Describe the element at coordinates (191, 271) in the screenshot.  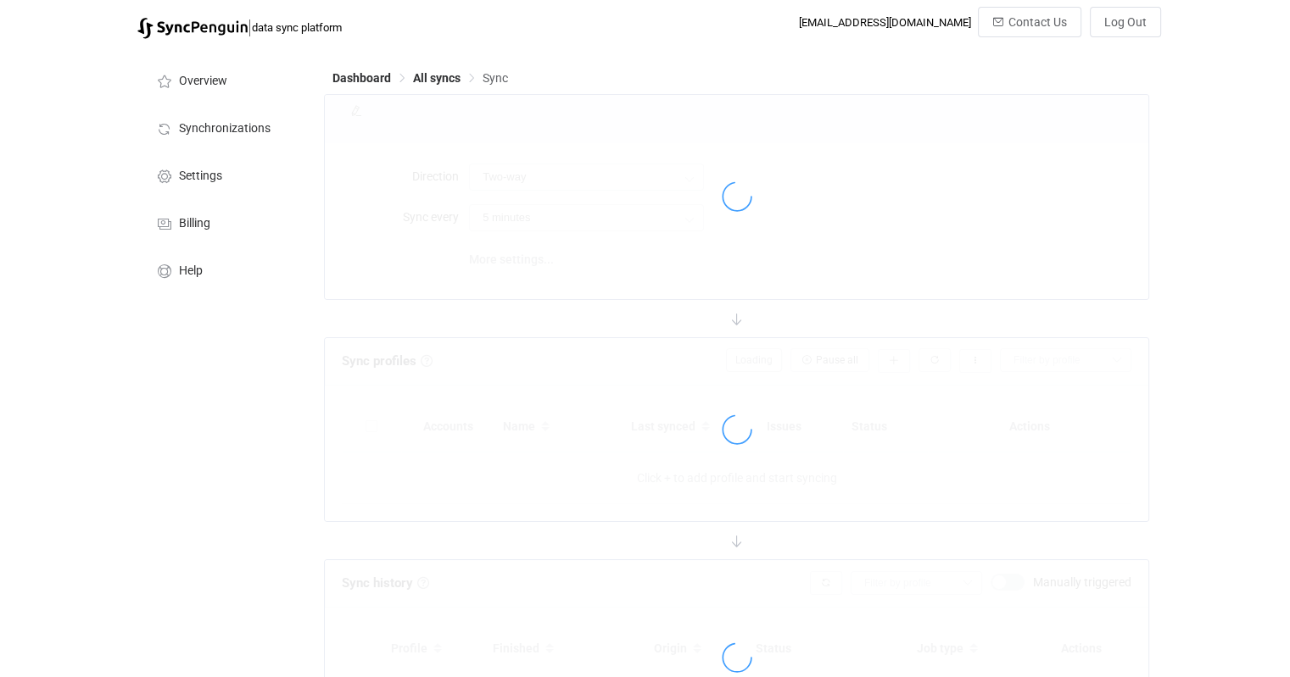
I see `span: Help` at that location.